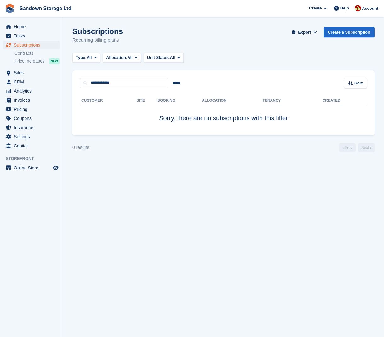 This screenshot has width=384, height=337. I want to click on span: Online Store, so click(33, 168).